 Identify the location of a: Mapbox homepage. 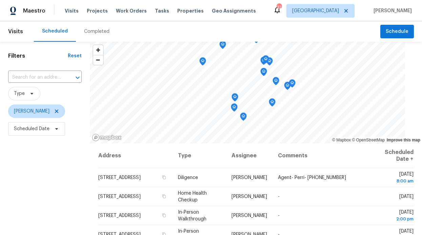
(107, 137).